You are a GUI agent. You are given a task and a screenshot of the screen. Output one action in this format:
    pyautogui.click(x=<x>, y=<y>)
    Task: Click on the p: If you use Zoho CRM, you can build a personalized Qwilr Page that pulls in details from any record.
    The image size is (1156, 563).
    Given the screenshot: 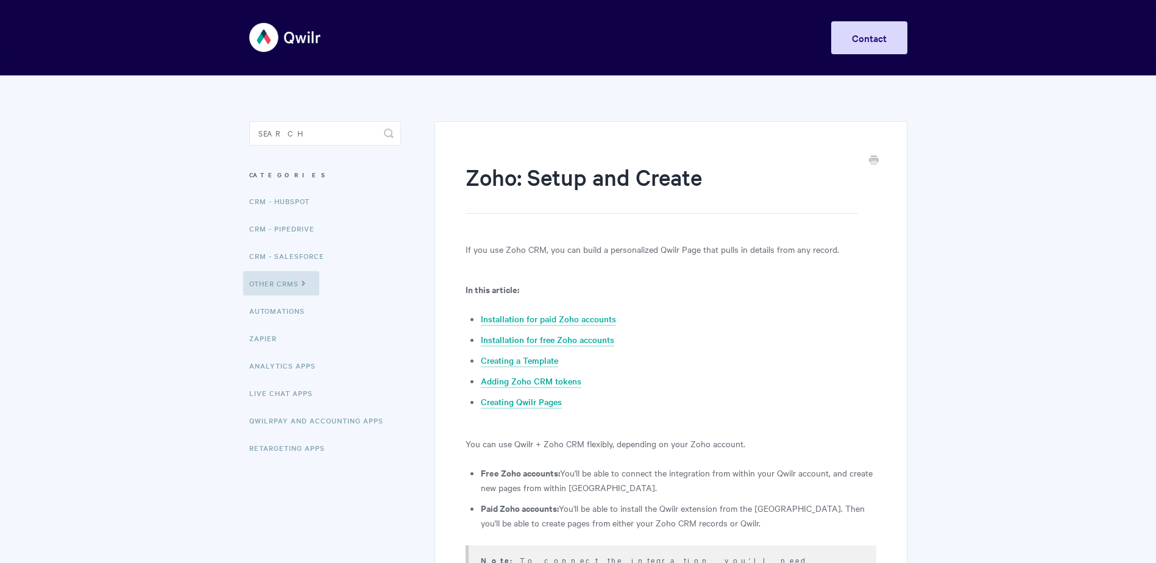 What is the action you would take?
    pyautogui.click(x=670, y=249)
    